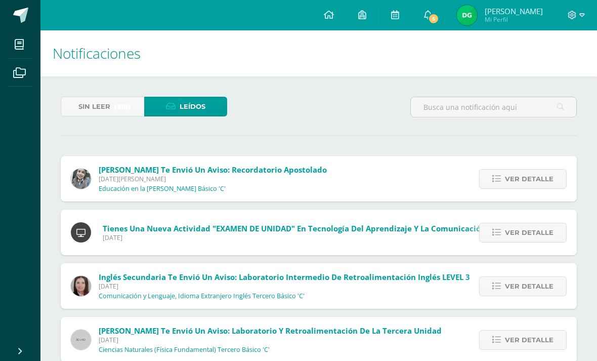 The width and height of the screenshot is (597, 361). I want to click on span: Inglés Secundaria te envió un aviso: Laboratorio Intermedio de Retroalimentación Inglés LEVEL 3, so click(284, 277).